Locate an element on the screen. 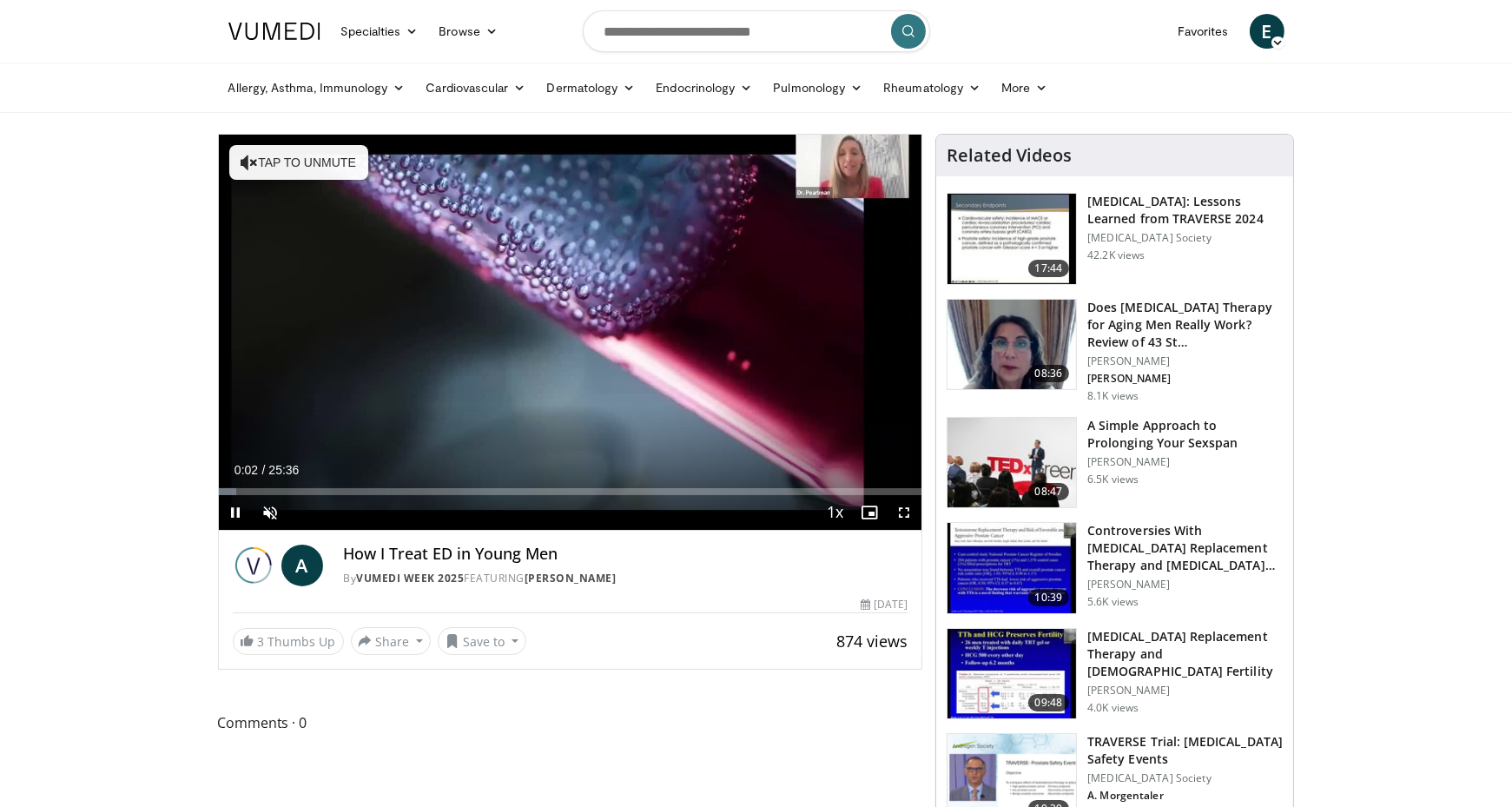  p: 8.1K views is located at coordinates (1113, 397).